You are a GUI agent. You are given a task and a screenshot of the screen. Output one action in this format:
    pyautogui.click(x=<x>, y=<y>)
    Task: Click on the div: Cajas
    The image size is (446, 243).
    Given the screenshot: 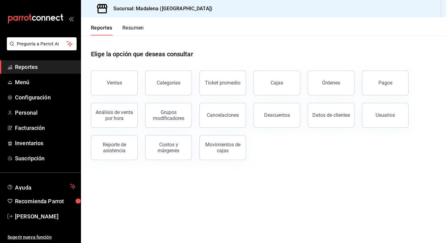 What is the action you would take?
    pyautogui.click(x=277, y=83)
    